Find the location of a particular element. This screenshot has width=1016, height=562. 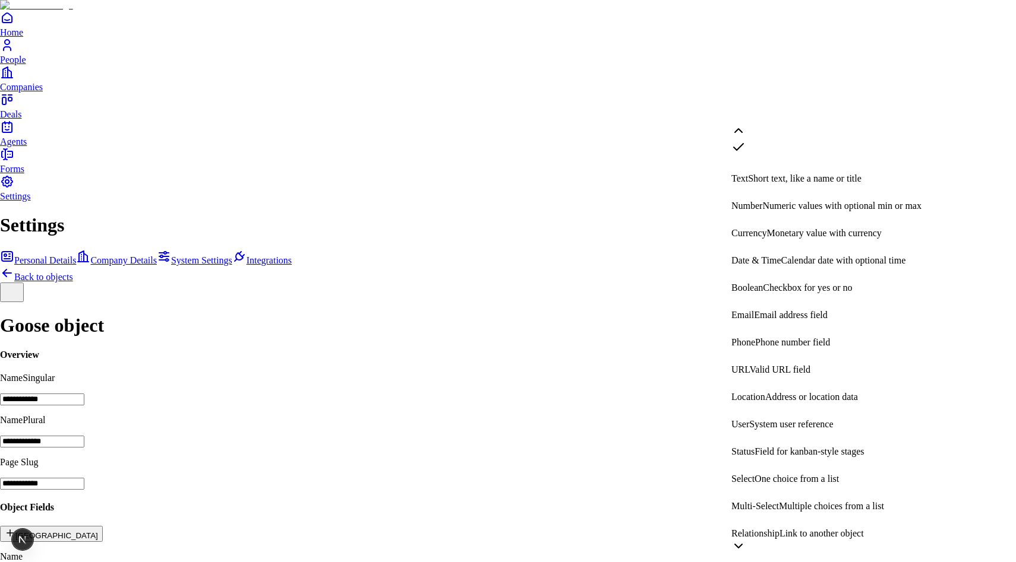

span: Email is located at coordinates (742, 315).